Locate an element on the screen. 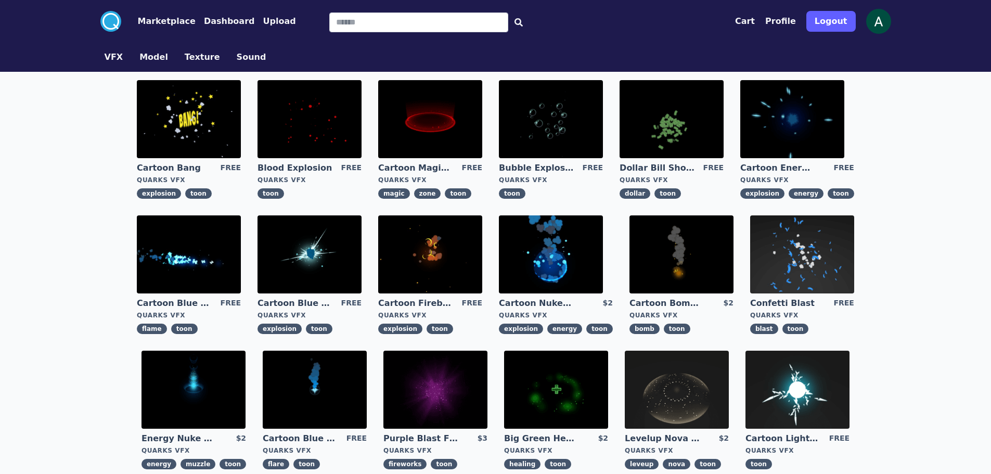 The image size is (991, 474). a: VFX is located at coordinates (114, 57).